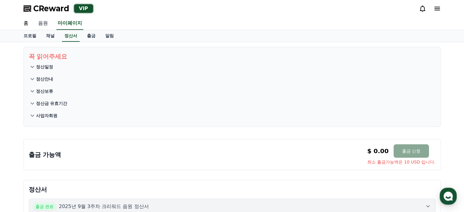 The height and width of the screenshot is (212, 464). I want to click on p: 정산서, so click(232, 190).